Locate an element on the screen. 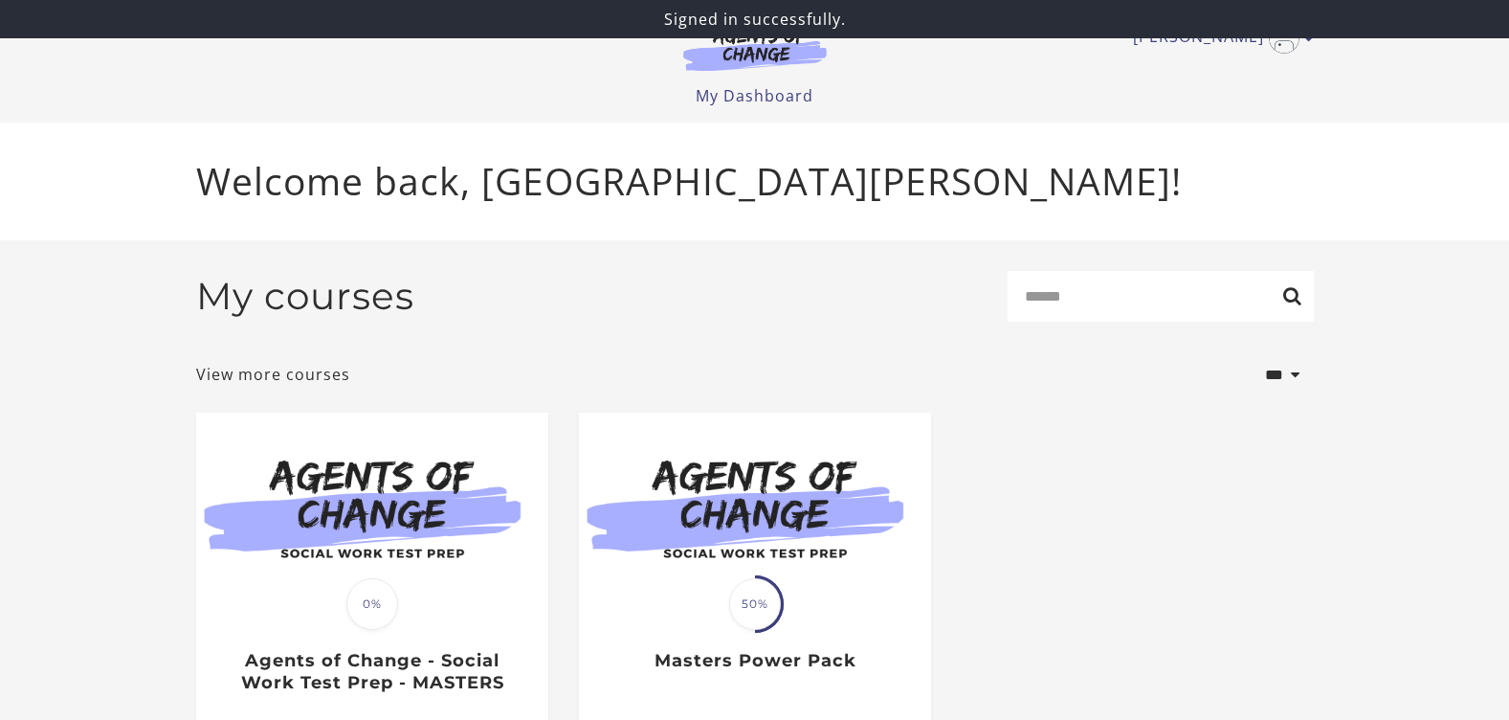  a: Toggle menu is located at coordinates (1219, 38).